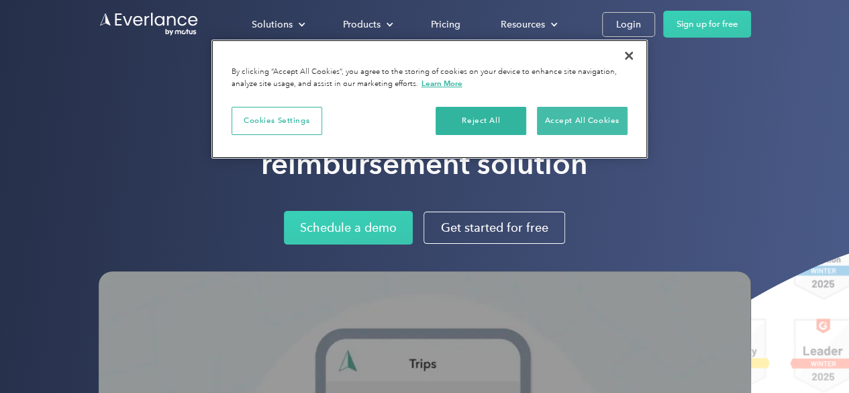  What do you see at coordinates (442, 83) in the screenshot?
I see `a: More information about your privacy, opens in a new tab` at bounding box center [442, 83].